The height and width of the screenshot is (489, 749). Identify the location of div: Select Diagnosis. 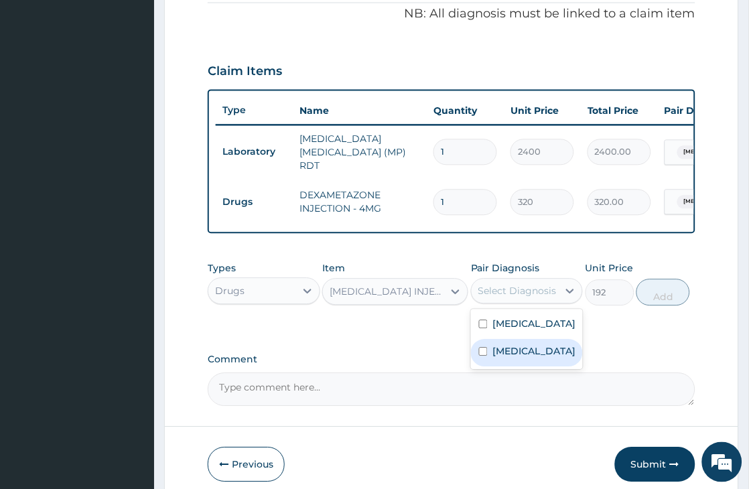
(517, 291).